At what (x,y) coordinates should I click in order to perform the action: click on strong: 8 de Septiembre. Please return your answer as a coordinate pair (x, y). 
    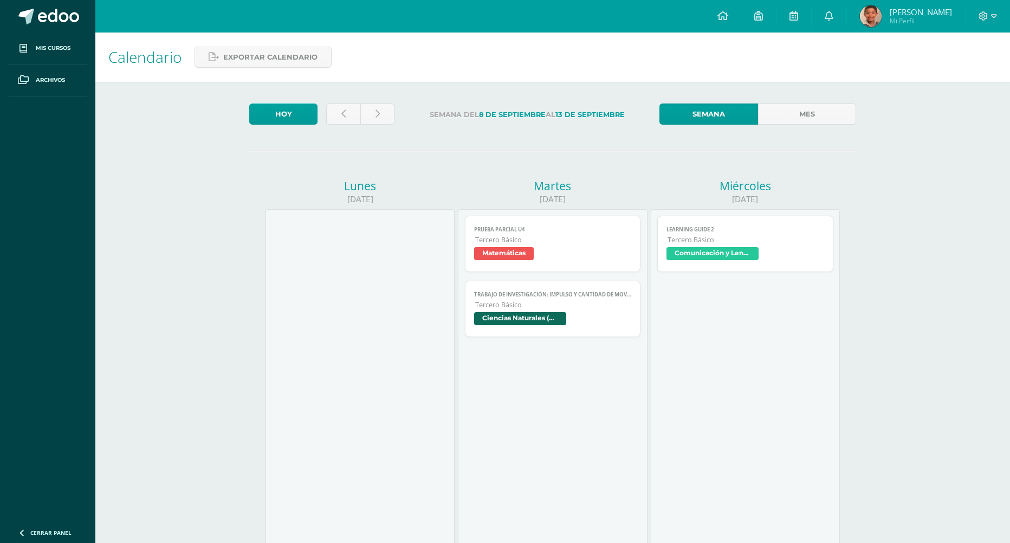
    Looking at the image, I should click on (512, 114).